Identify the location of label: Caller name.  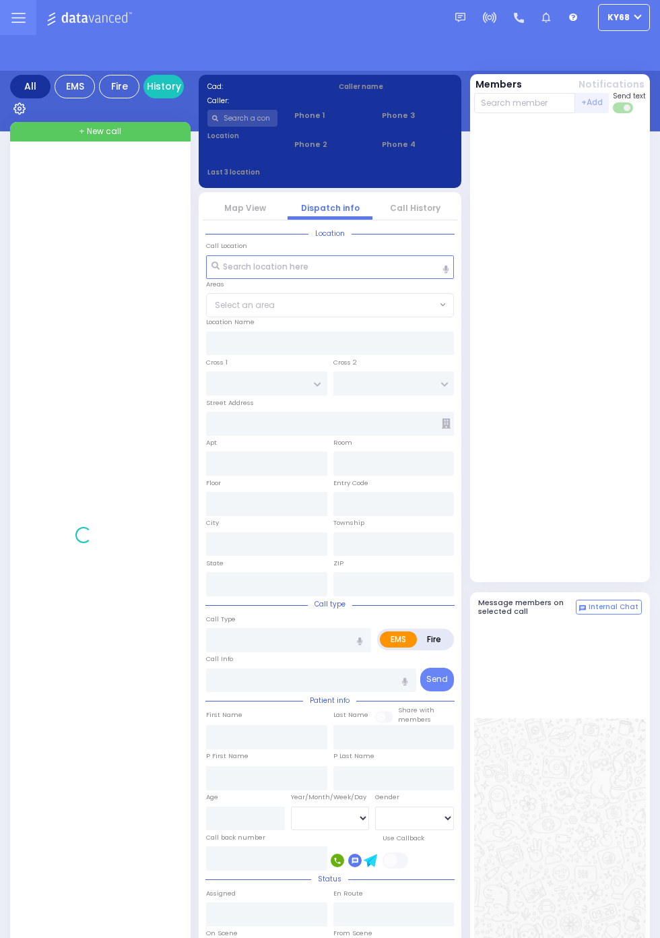
(396, 86).